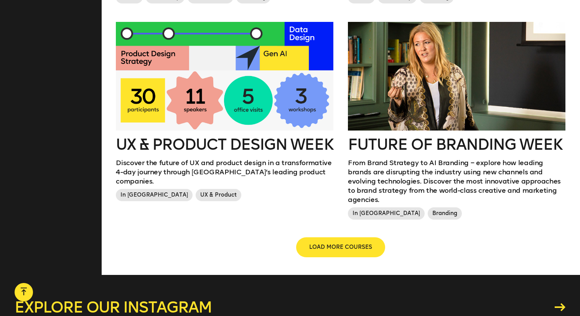 This screenshot has width=580, height=316. I want to click on a: Explore our instagram, so click(290, 307).